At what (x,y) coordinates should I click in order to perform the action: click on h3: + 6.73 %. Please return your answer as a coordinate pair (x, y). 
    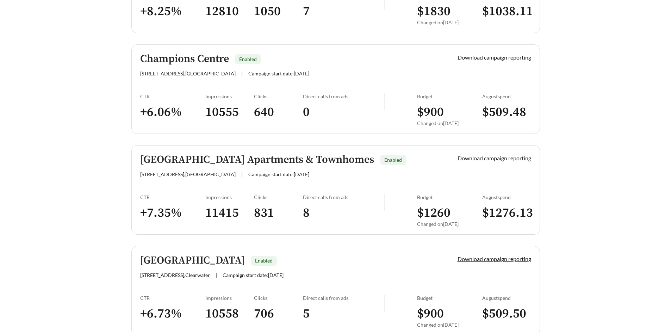
    Looking at the image, I should click on (173, 314).